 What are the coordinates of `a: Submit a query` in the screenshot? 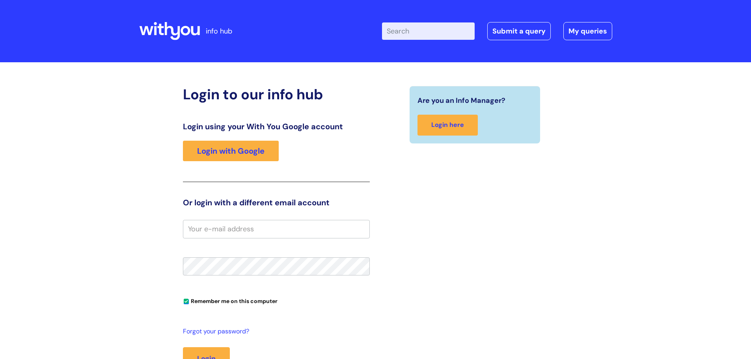 It's located at (519, 31).